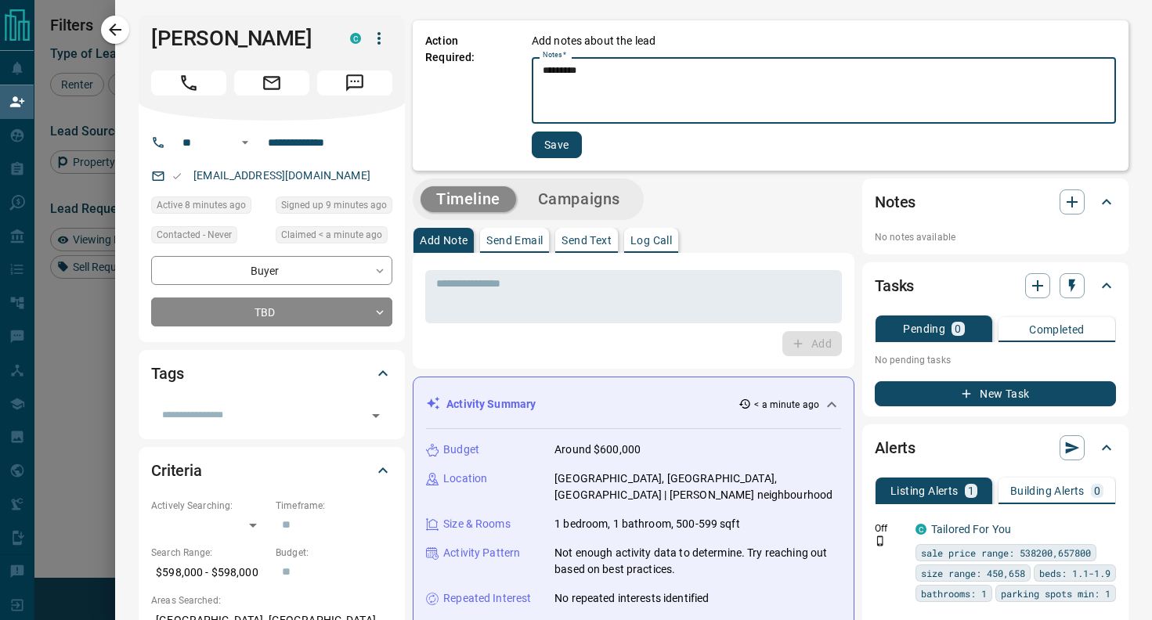 Image resolution: width=1152 pixels, height=620 pixels. I want to click on button: Campaigns, so click(579, 199).